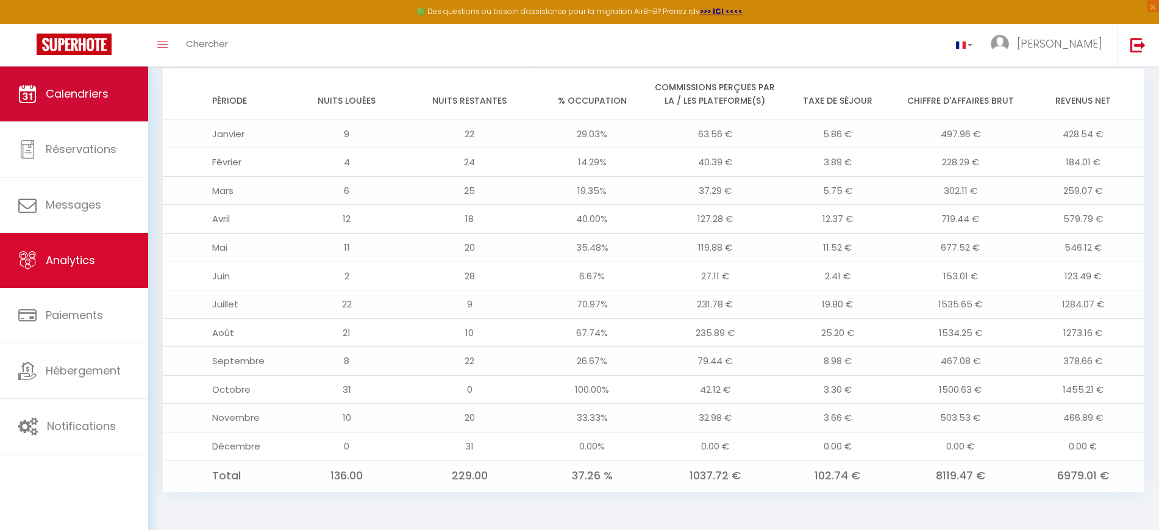 This screenshot has height=530, width=1159. Describe the element at coordinates (346, 332) in the screenshot. I see `td: 21` at that location.